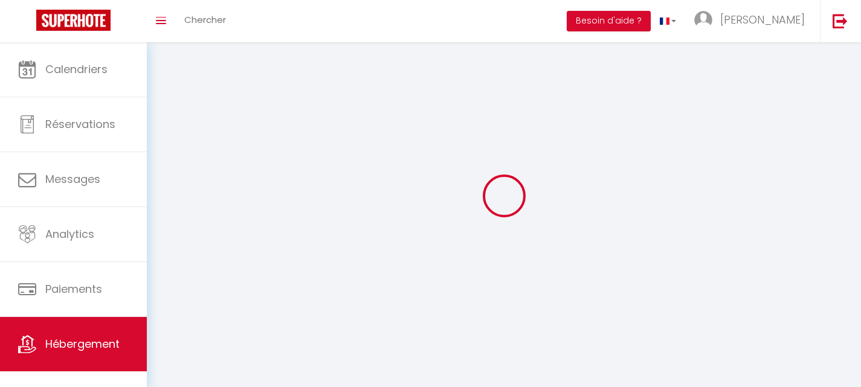  What do you see at coordinates (80, 124) in the screenshot?
I see `span: Réservations` at bounding box center [80, 124].